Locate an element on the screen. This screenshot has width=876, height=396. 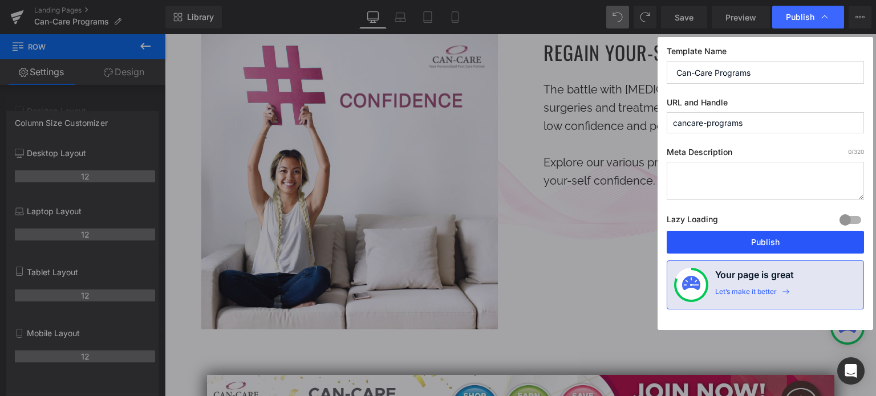
span: 0 is located at coordinates (850, 152).